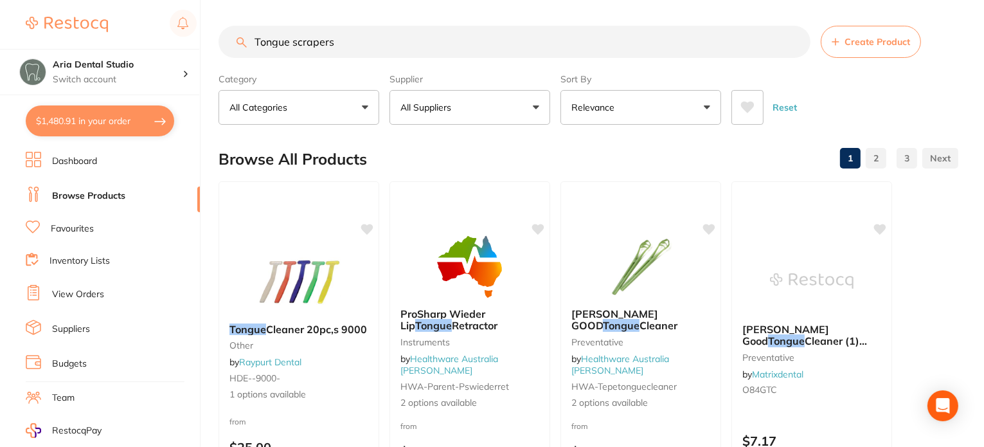  Describe the element at coordinates (812, 357) in the screenshot. I see `small: preventative` at that location.